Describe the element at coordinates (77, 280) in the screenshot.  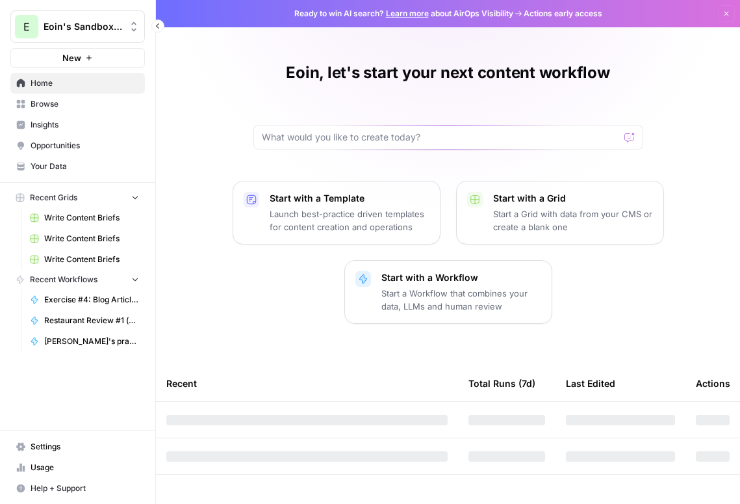
I see `button: Recent Workflows` at that location.